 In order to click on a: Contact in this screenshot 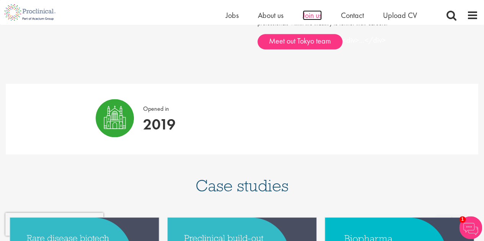, I will do `click(352, 15)`.